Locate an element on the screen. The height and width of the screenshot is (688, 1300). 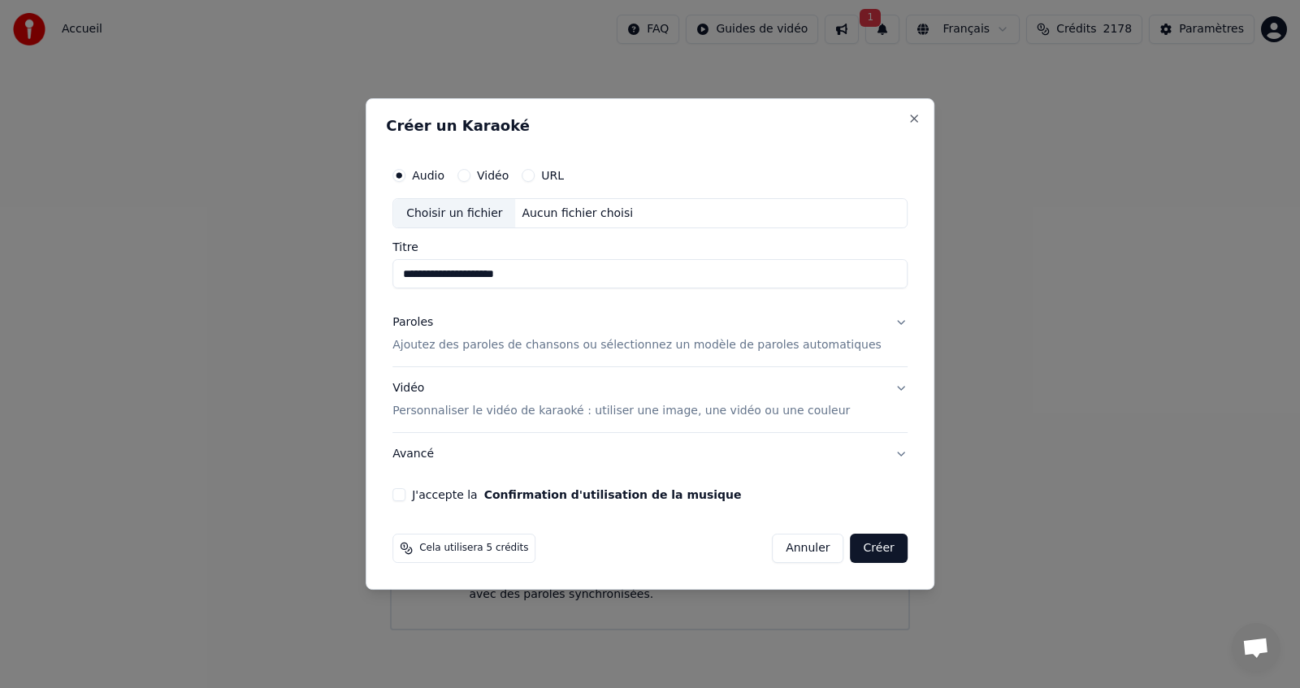
div: Aucun fichier choisi is located at coordinates (578, 214).